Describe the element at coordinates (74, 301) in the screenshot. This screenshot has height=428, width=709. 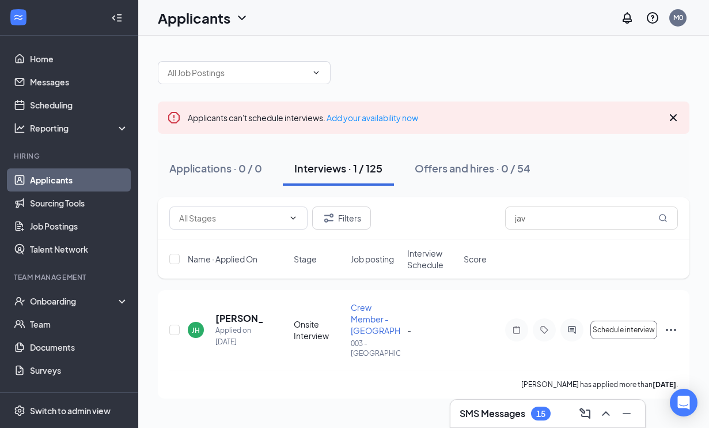
I see `div: Onboarding` at that location.